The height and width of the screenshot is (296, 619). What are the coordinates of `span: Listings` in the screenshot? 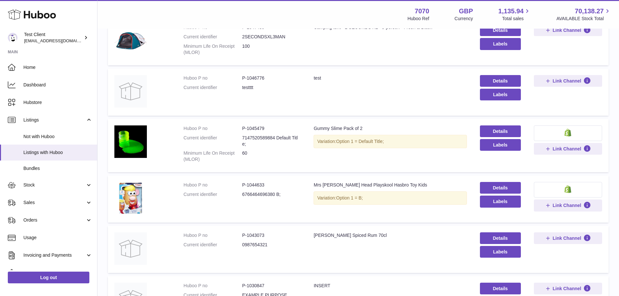 It's located at (54, 120).